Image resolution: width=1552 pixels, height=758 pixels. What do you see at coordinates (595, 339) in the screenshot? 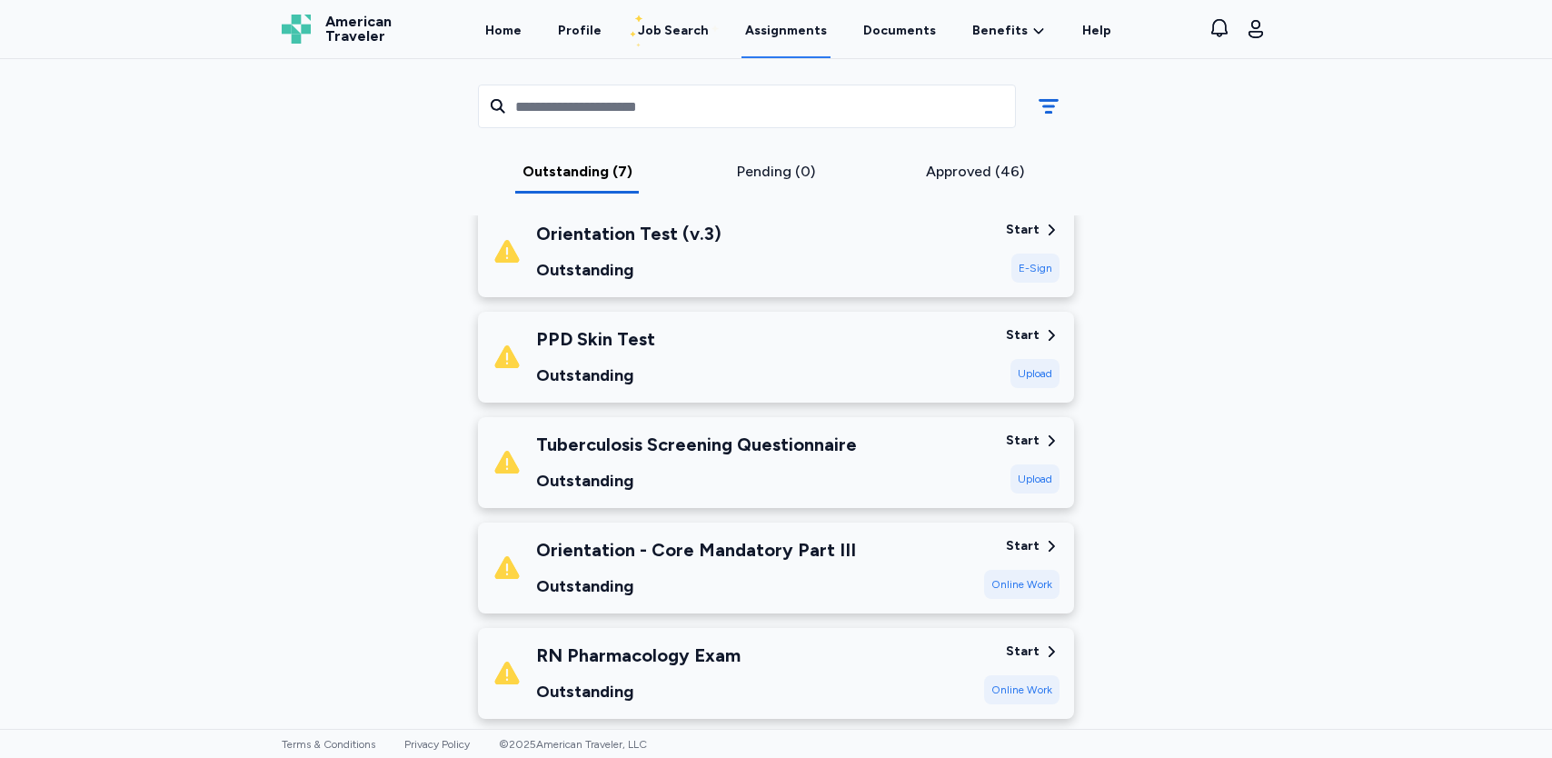
I see `div: PPD Skin Test` at bounding box center [595, 339].